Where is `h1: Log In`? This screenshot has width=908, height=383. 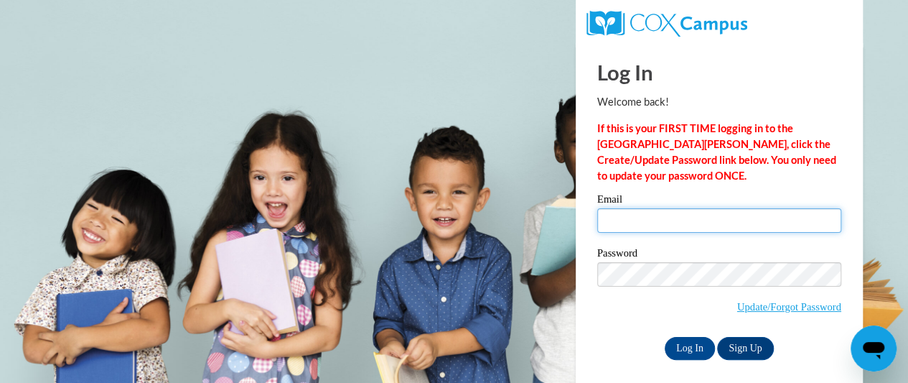
h1: Log In is located at coordinates (720, 72).